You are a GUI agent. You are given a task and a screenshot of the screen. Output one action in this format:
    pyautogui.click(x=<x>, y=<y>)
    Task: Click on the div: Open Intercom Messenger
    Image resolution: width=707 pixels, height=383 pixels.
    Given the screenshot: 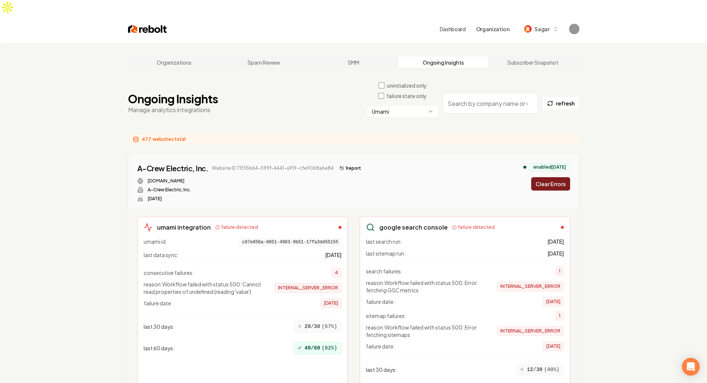 What is the action you would take?
    pyautogui.click(x=691, y=366)
    